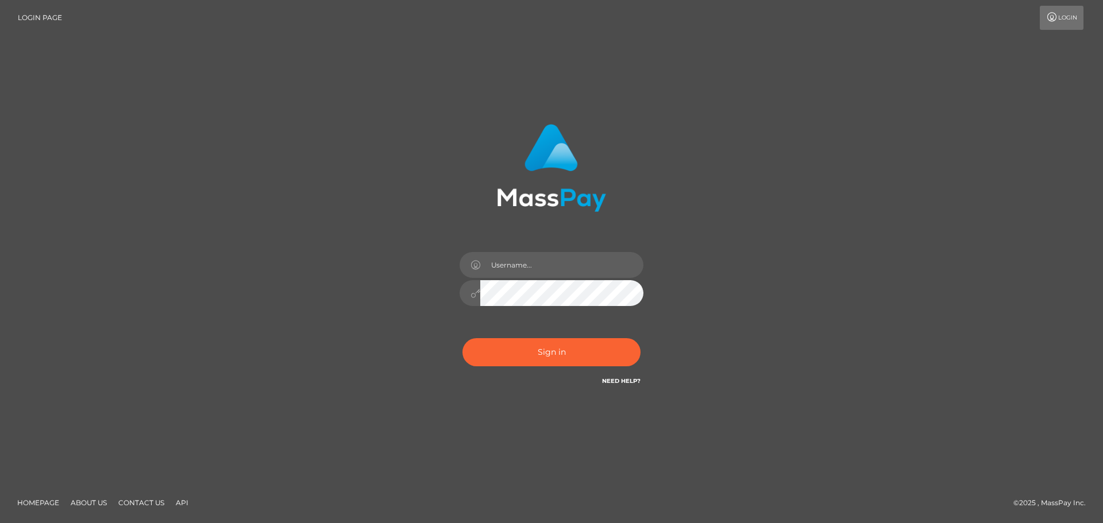  I want to click on a: Login Page, so click(40, 18).